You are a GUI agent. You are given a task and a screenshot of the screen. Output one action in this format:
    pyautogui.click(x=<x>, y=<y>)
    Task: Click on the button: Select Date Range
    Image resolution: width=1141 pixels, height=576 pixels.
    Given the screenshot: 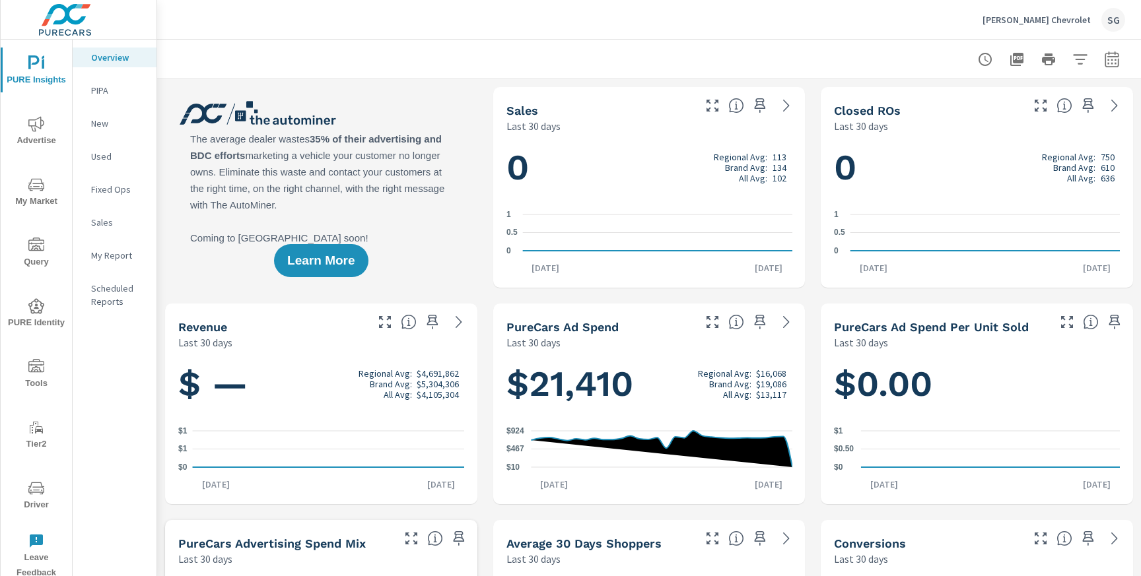 What is the action you would take?
    pyautogui.click(x=1112, y=59)
    